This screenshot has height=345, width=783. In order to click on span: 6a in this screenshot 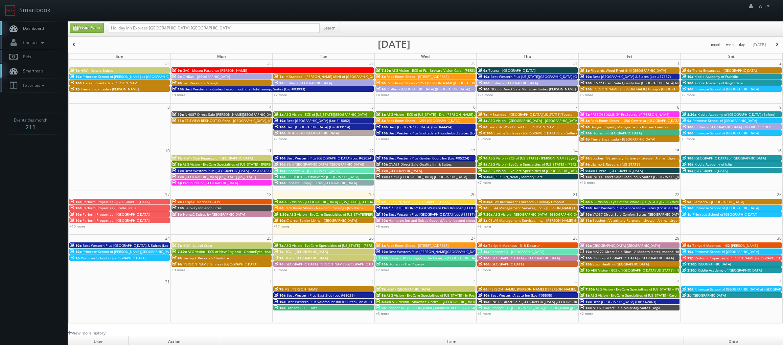, I will do `click(483, 289)`.